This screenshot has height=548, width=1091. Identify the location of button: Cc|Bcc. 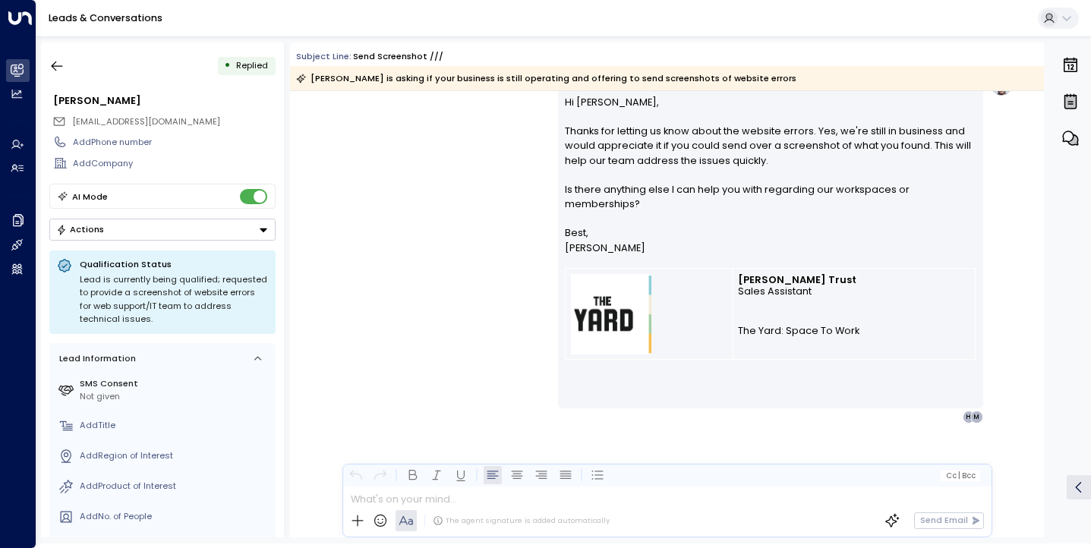
(961, 475).